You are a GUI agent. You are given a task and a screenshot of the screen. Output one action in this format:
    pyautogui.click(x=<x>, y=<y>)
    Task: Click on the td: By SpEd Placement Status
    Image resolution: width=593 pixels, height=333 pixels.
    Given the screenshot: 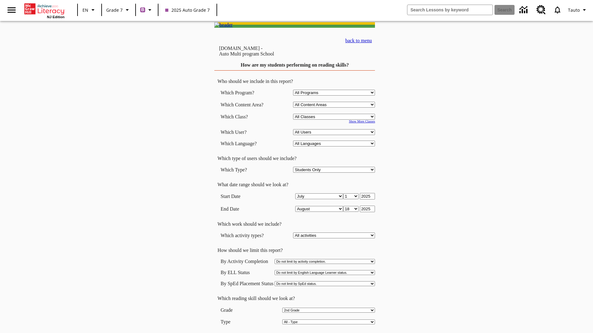 What is the action you would take?
    pyautogui.click(x=247, y=284)
    